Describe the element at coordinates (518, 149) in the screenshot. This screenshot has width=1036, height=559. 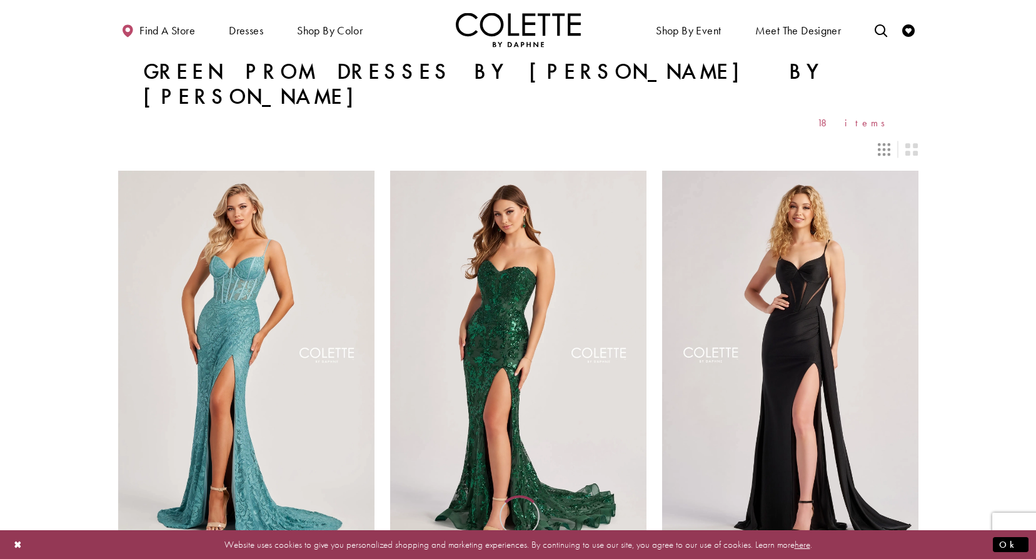
I see `div: Layout Controls` at that location.